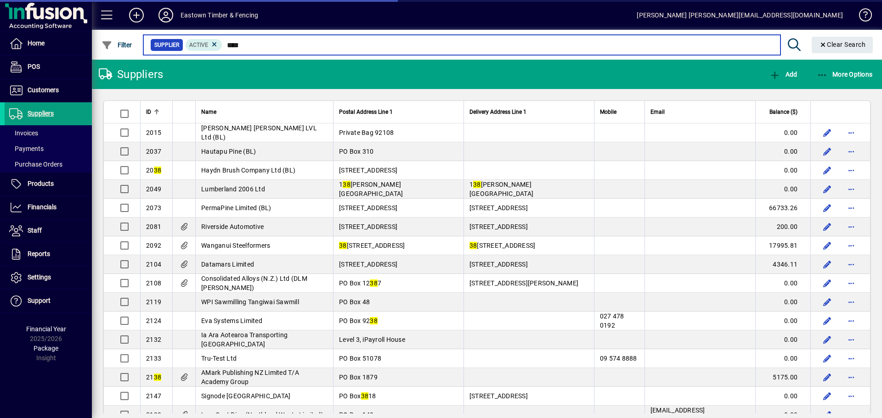  Describe the element at coordinates (783, 74) in the screenshot. I see `button: Add` at that location.